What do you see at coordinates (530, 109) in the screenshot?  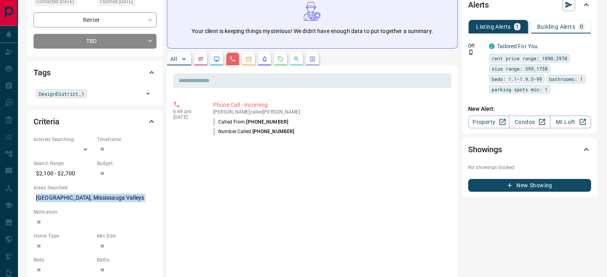 I see `p: New Alert:` at bounding box center [530, 109].